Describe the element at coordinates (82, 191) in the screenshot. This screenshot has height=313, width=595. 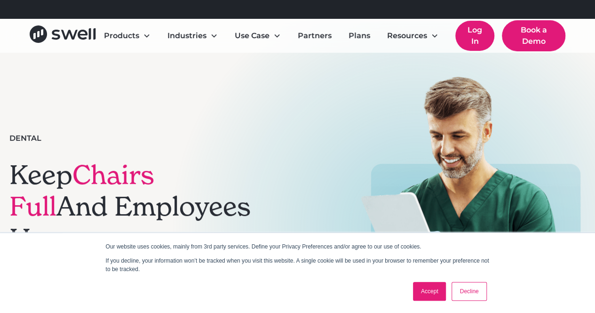
I see `span: Chairs Full` at that location.